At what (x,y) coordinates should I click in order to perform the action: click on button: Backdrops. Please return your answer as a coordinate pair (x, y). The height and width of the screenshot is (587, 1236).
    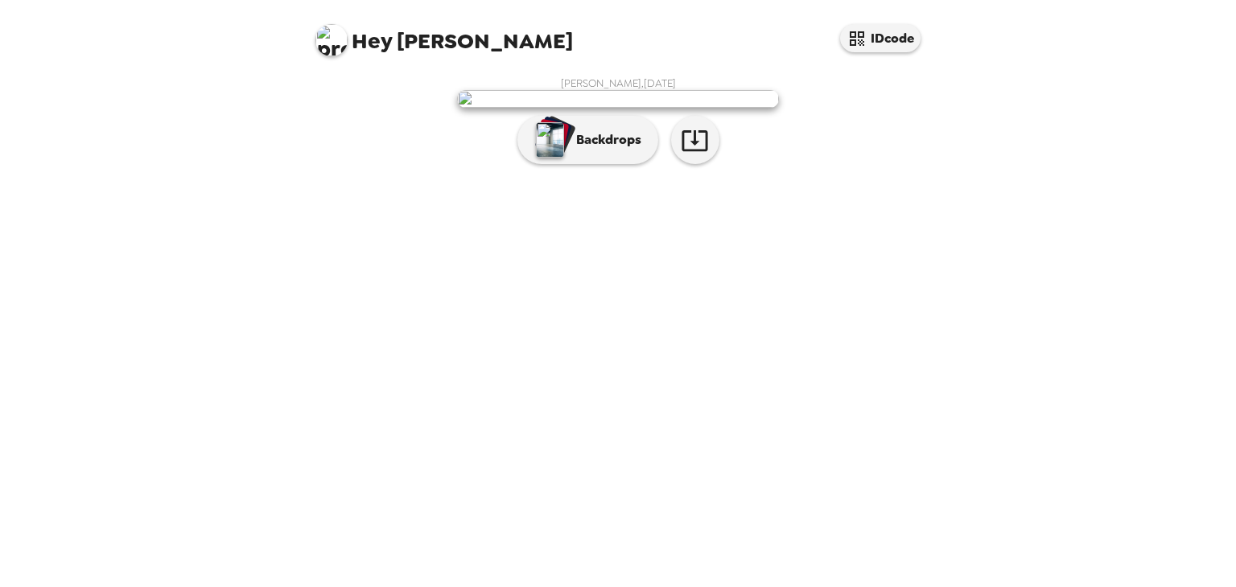
    Looking at the image, I should click on (587, 140).